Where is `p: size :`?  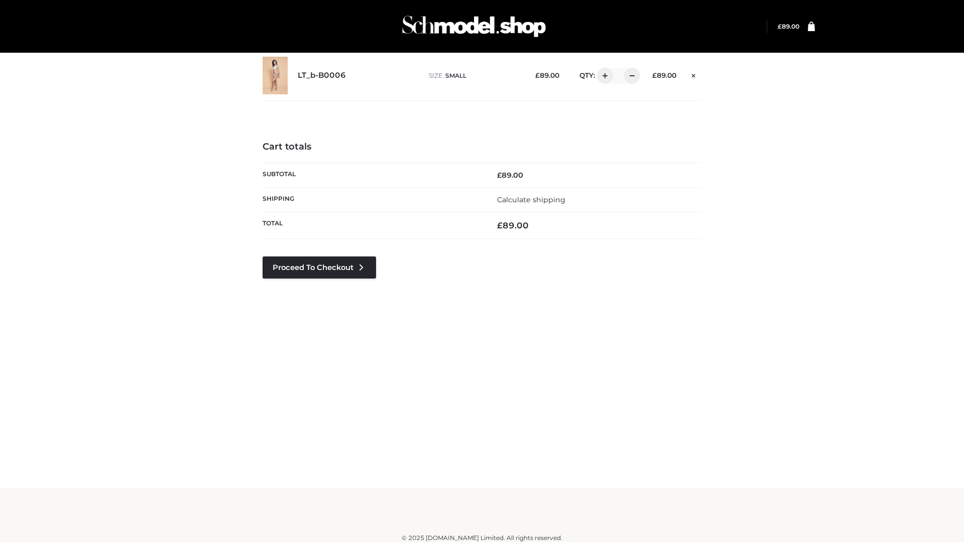
p: size : is located at coordinates (474, 76).